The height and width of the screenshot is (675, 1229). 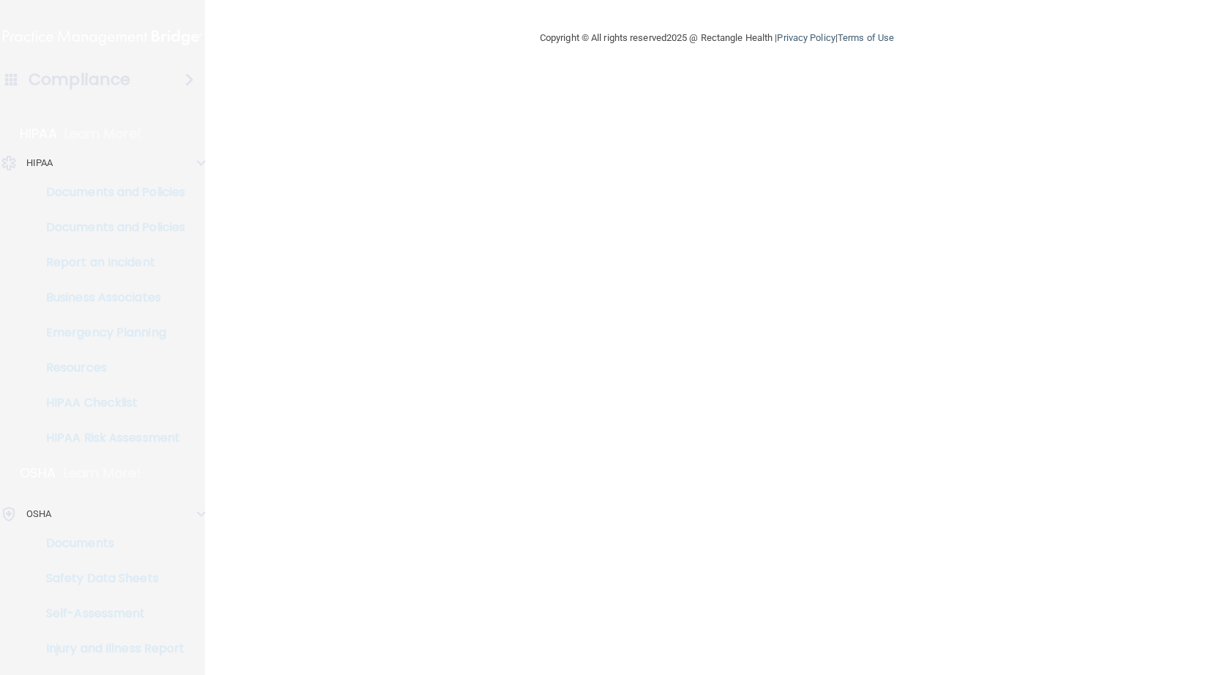 What do you see at coordinates (109, 403) in the screenshot?
I see `p: HIPAA Checklist` at bounding box center [109, 403].